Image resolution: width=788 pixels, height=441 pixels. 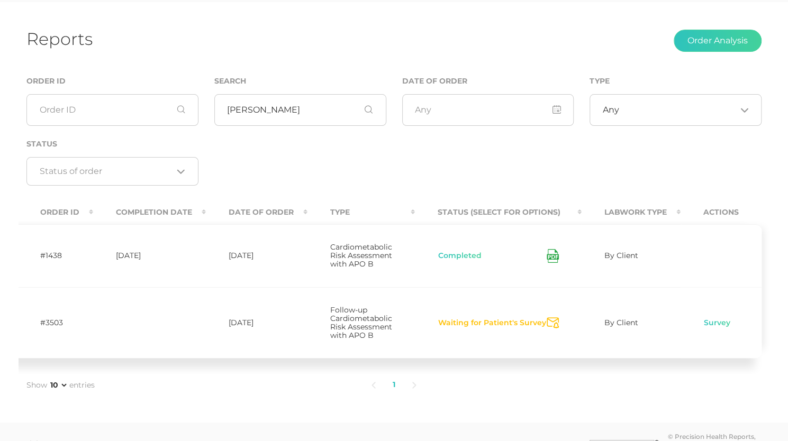 I want to click on th: Order ID : activate to sort column ascending, so click(x=55, y=212).